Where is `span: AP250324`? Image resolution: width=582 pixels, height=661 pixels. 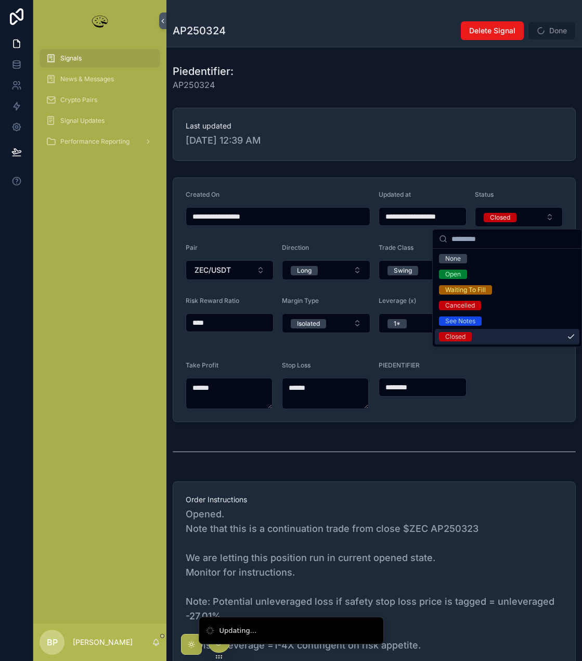
span: AP250324 is located at coordinates (203, 85).